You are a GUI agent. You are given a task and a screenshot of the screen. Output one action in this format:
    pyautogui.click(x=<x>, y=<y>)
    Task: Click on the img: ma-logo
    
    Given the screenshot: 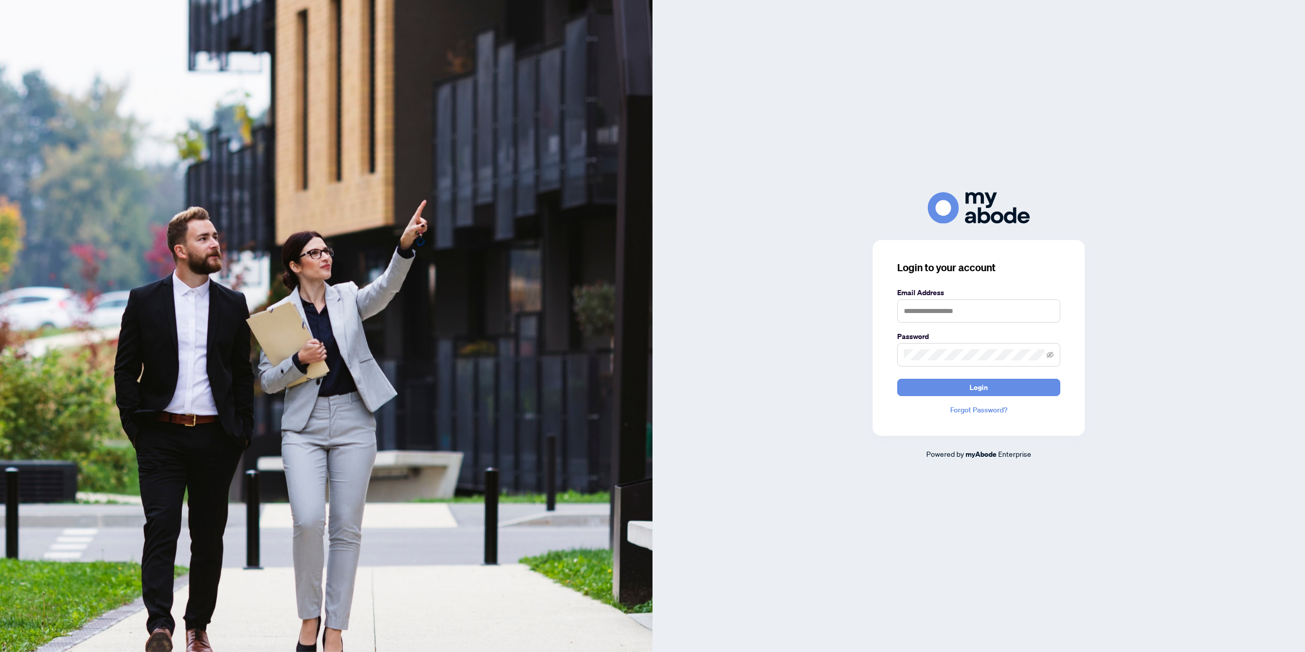 What is the action you would take?
    pyautogui.click(x=979, y=208)
    